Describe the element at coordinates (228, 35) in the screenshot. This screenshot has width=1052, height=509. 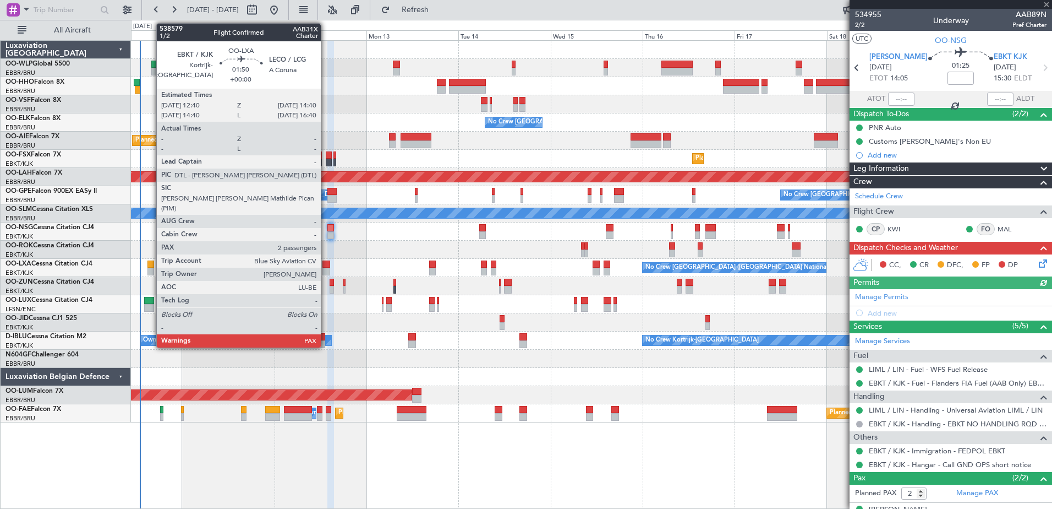
I see `div: Sat 11` at that location.